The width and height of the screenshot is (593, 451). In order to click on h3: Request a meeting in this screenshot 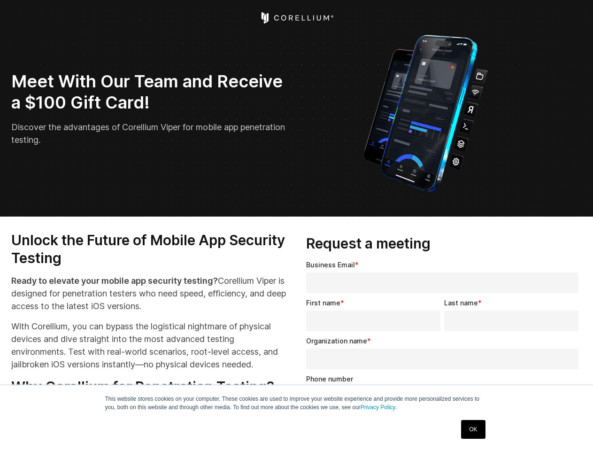, I will do `click(444, 244)`.